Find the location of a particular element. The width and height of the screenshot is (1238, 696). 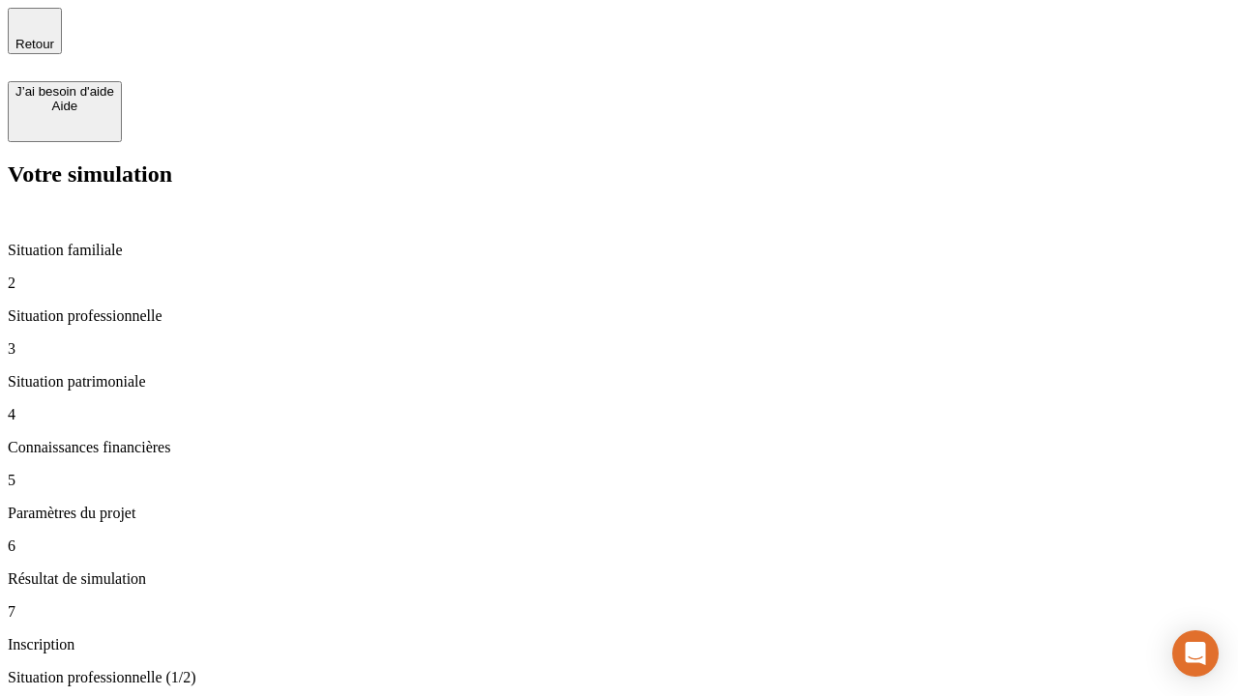

button: J’ai besoin d'aideAide is located at coordinates (65, 111).